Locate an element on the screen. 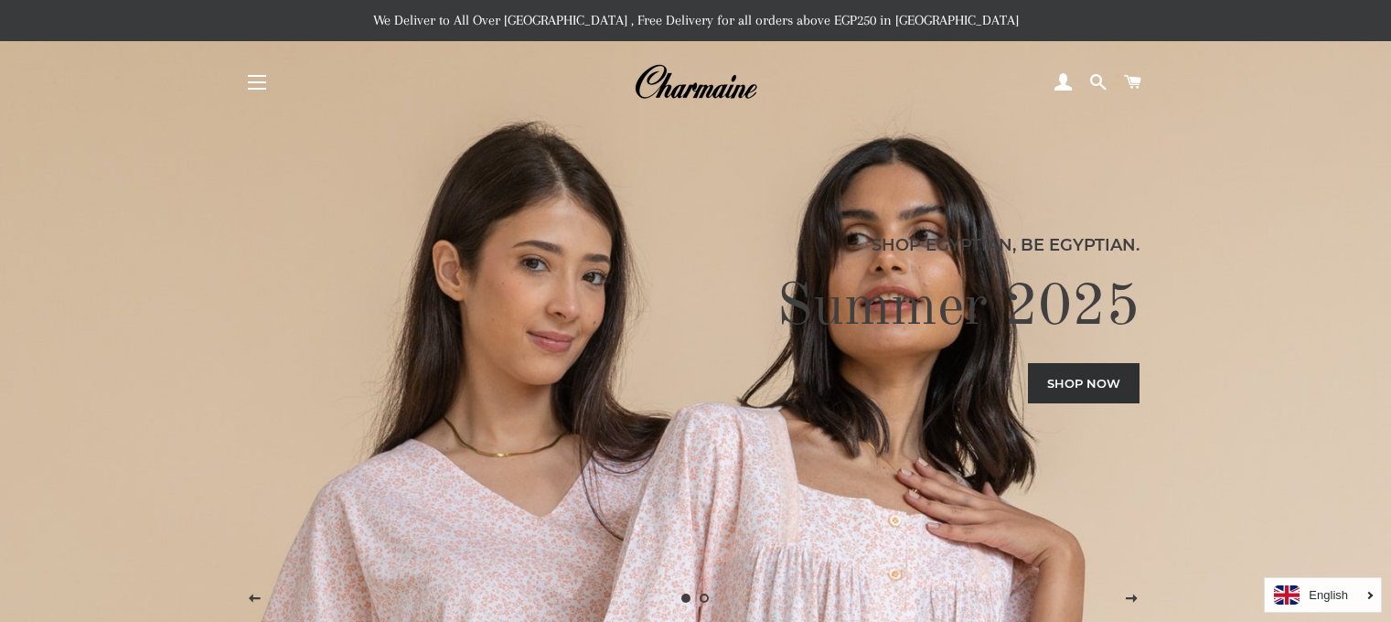 The width and height of the screenshot is (1391, 622). p: Shop Egyptian, Be Egyptian. is located at coordinates (695, 245).